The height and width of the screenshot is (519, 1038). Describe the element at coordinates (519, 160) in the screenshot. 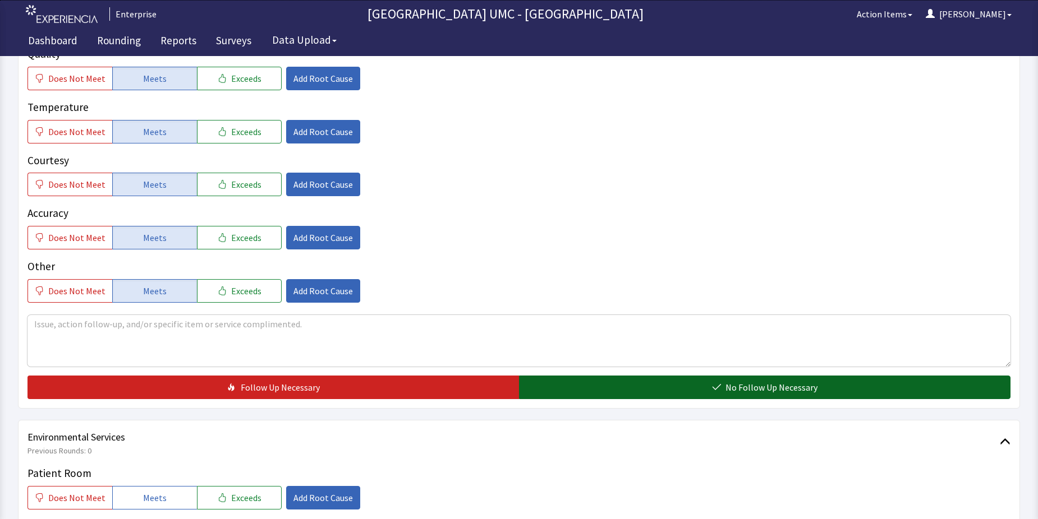

I see `p: Courtesy` at that location.